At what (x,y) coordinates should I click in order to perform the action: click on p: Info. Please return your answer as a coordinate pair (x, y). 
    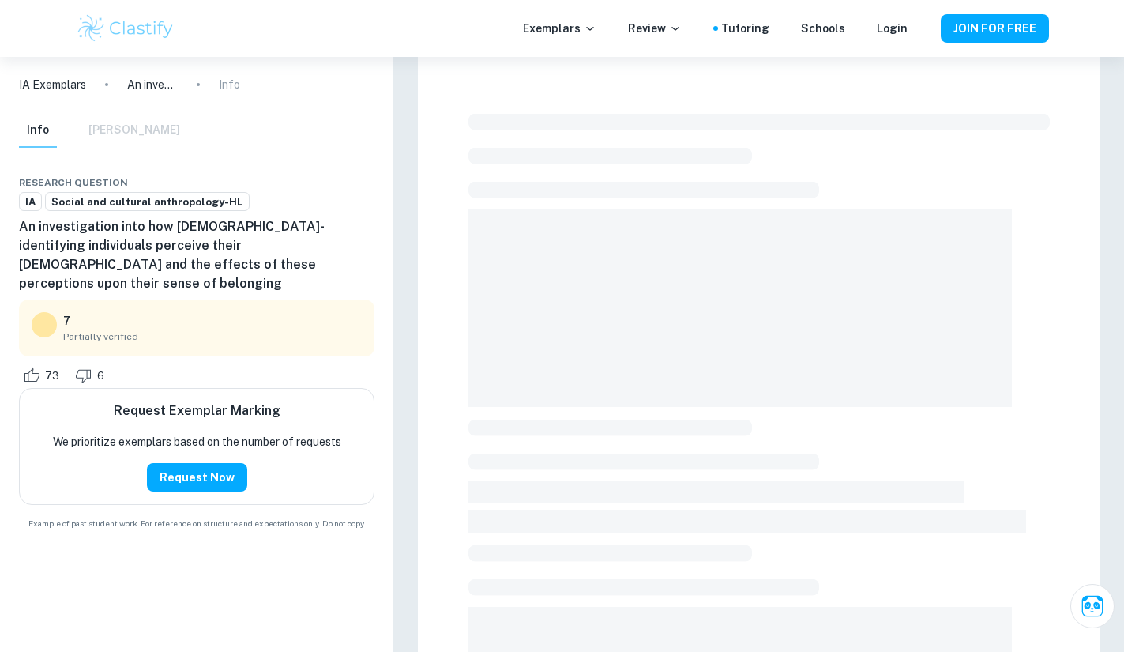
    Looking at the image, I should click on (229, 85).